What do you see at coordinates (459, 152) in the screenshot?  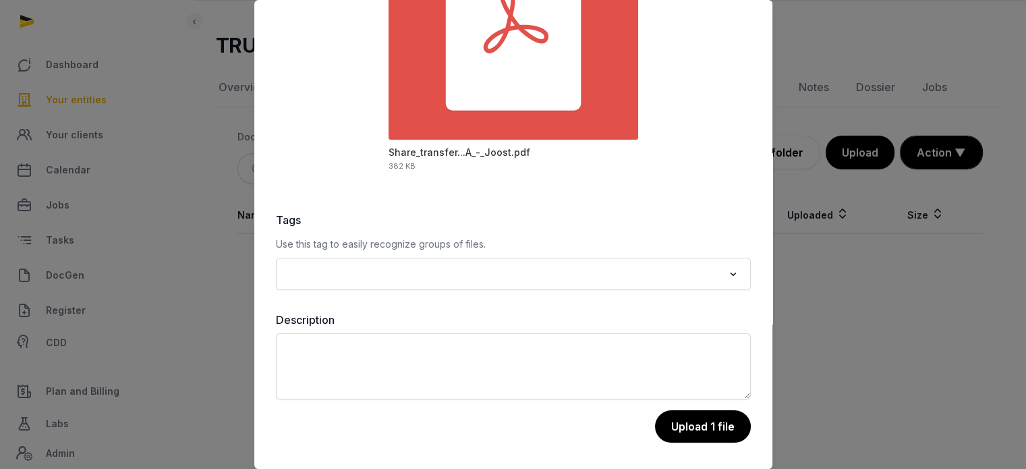 I see `div: Share_transfer_document_Group_A_-_Joost.pdf` at bounding box center [459, 152].